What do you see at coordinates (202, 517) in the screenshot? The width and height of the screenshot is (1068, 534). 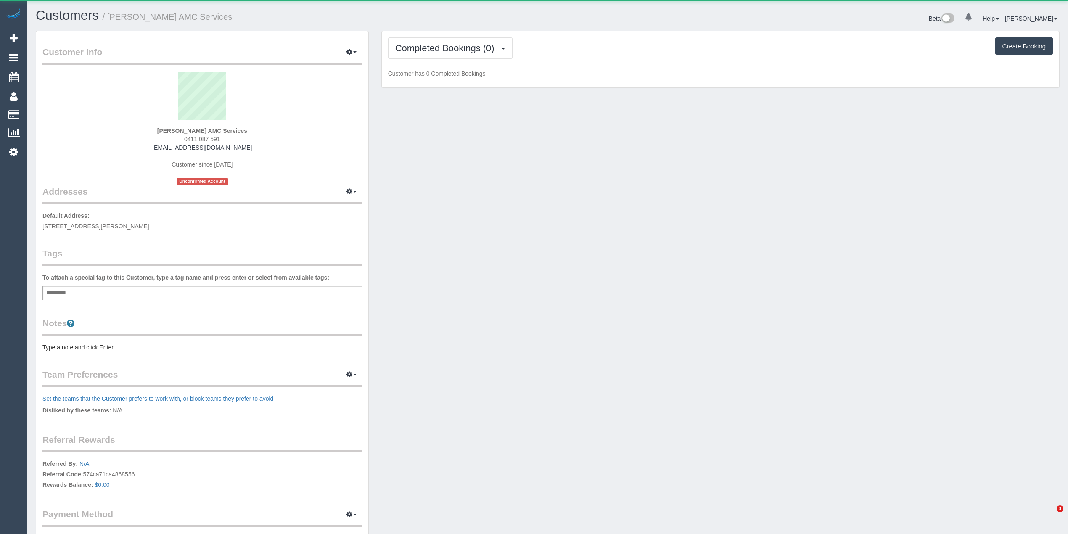 I see `legend: Payment Method` at bounding box center [202, 517].